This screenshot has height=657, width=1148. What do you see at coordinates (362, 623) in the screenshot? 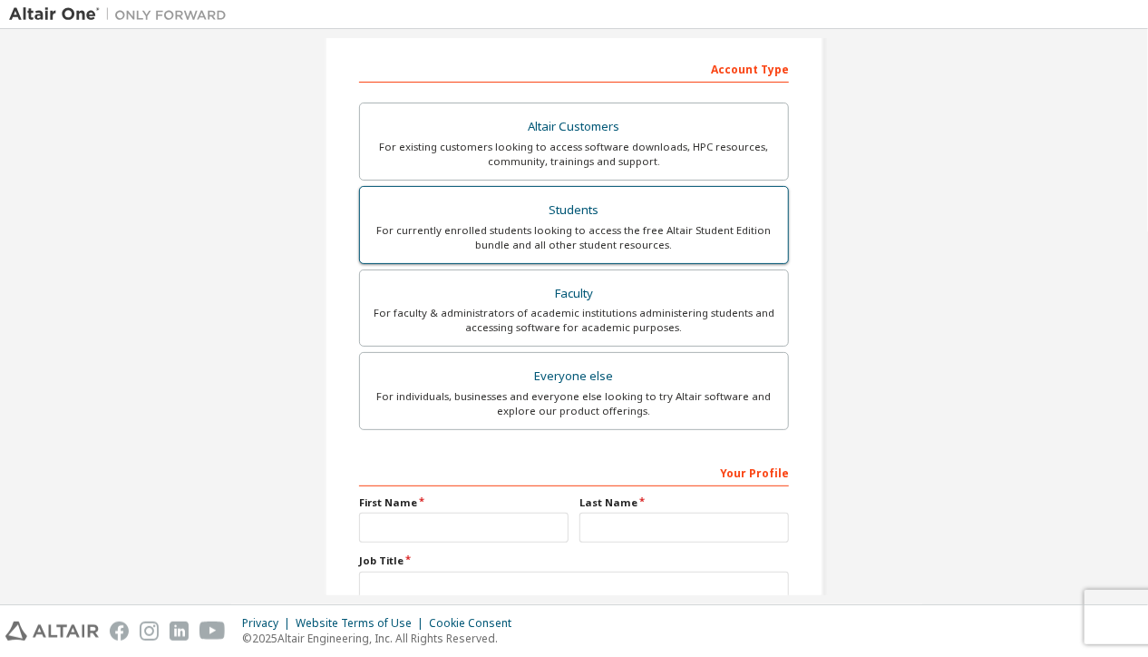
I see `div: Website Terms of Use` at bounding box center [362, 623].